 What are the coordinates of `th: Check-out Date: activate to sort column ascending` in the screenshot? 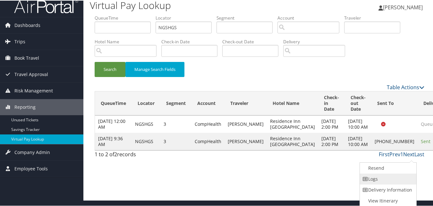 It's located at (358, 103).